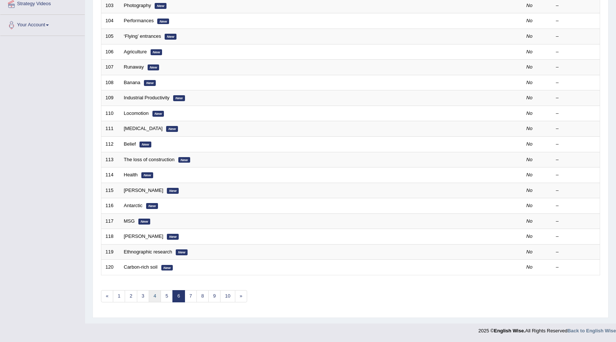  What do you see at coordinates (228, 296) in the screenshot?
I see `a: 10` at bounding box center [228, 296].